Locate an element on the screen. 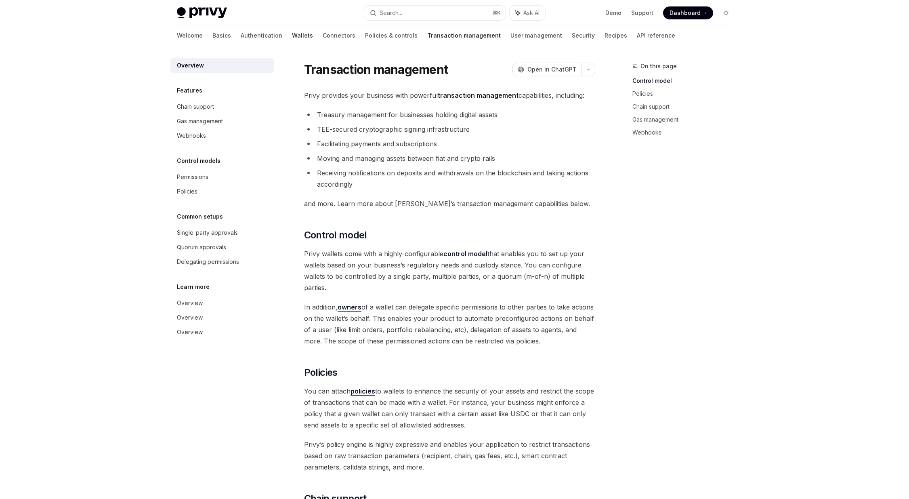  li: Facilitating payments and subscriptions is located at coordinates (449, 144).